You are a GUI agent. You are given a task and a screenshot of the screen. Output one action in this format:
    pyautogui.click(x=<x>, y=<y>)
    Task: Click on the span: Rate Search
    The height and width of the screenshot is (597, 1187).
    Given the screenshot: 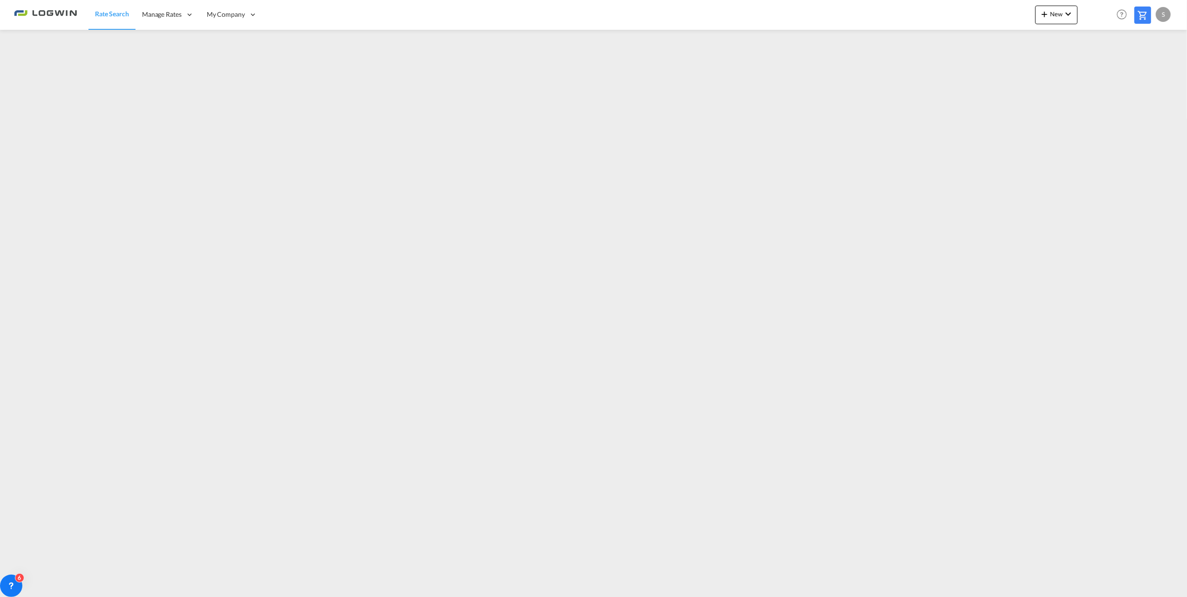 What is the action you would take?
    pyautogui.click(x=112, y=14)
    